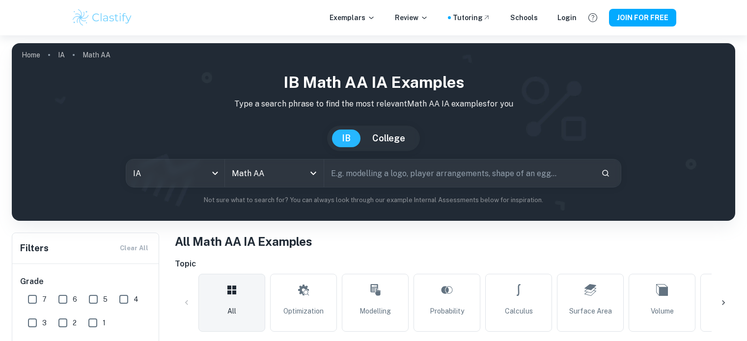 The width and height of the screenshot is (747, 341). Describe the element at coordinates (31, 55) in the screenshot. I see `a: Home` at that location.